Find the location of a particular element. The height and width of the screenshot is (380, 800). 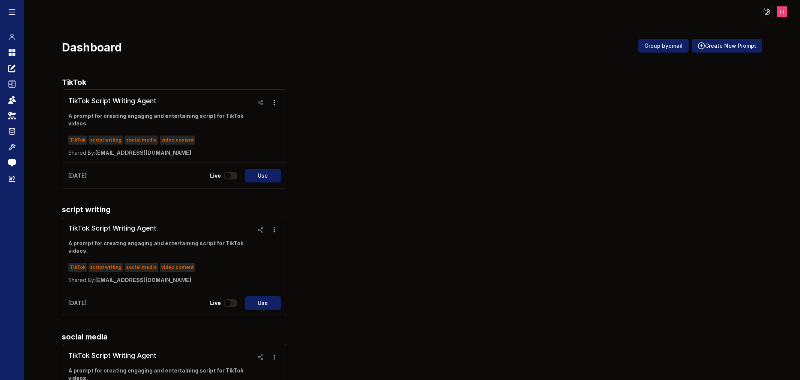

h2: script writing is located at coordinates (412, 209).